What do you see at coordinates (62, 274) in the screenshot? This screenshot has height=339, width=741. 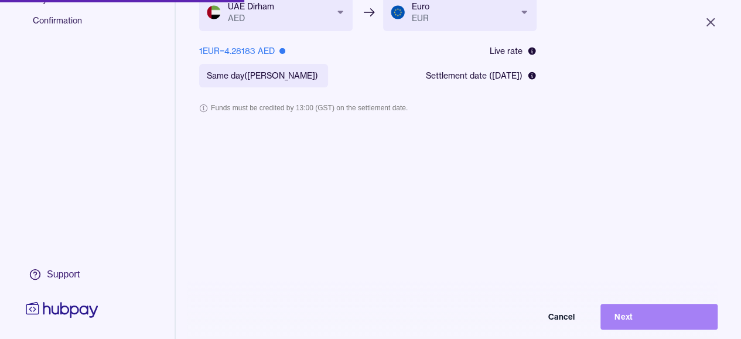 I see `a: Support` at bounding box center [62, 274].